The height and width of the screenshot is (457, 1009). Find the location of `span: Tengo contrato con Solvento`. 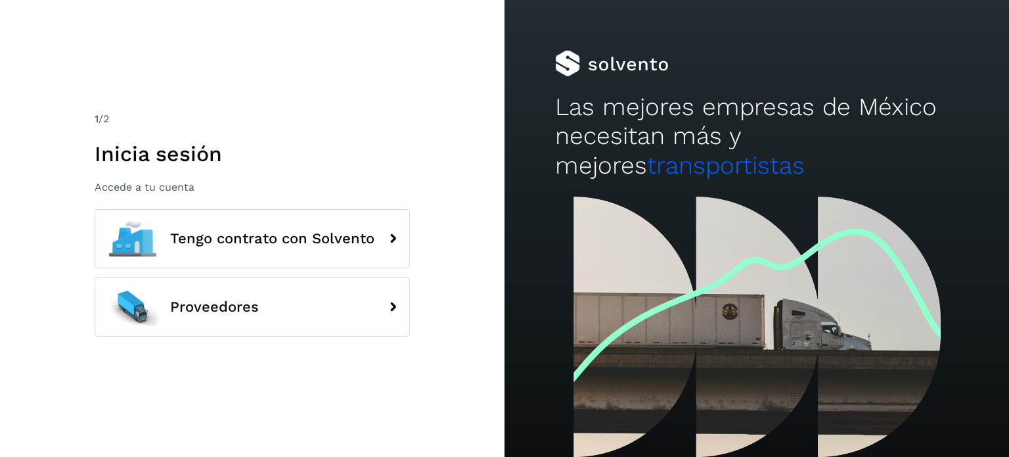

span: Tengo contrato con Solvento is located at coordinates (272, 238).